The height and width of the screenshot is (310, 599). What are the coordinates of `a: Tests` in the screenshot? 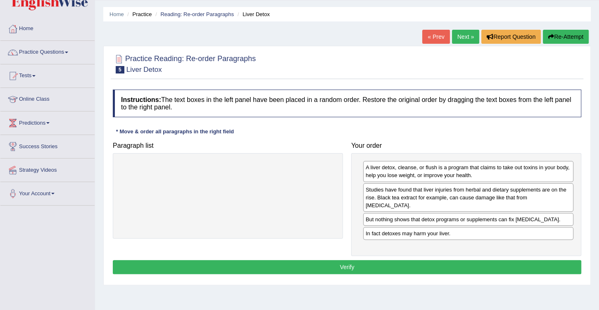 It's located at (48, 75).